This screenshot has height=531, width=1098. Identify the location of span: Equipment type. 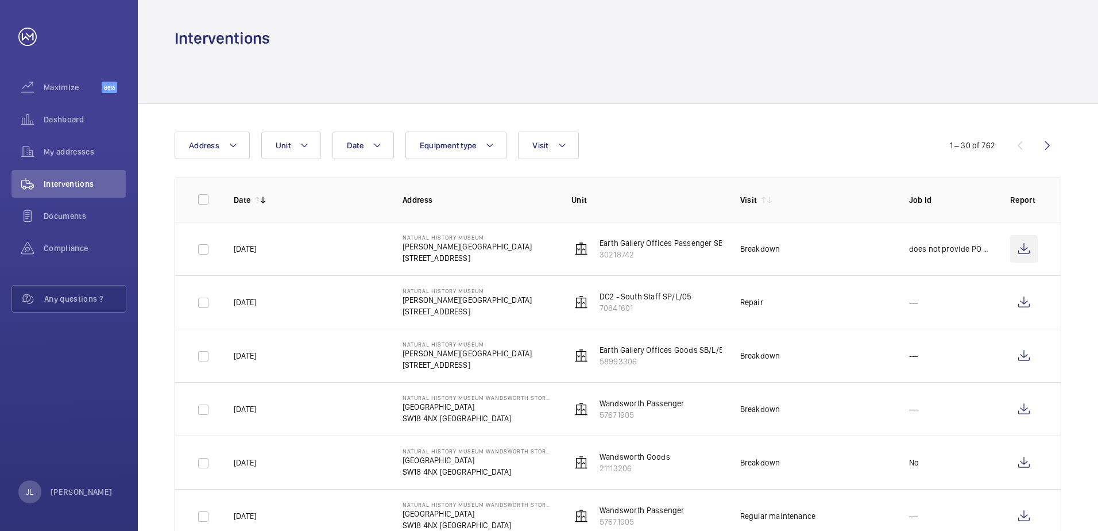
(448, 145).